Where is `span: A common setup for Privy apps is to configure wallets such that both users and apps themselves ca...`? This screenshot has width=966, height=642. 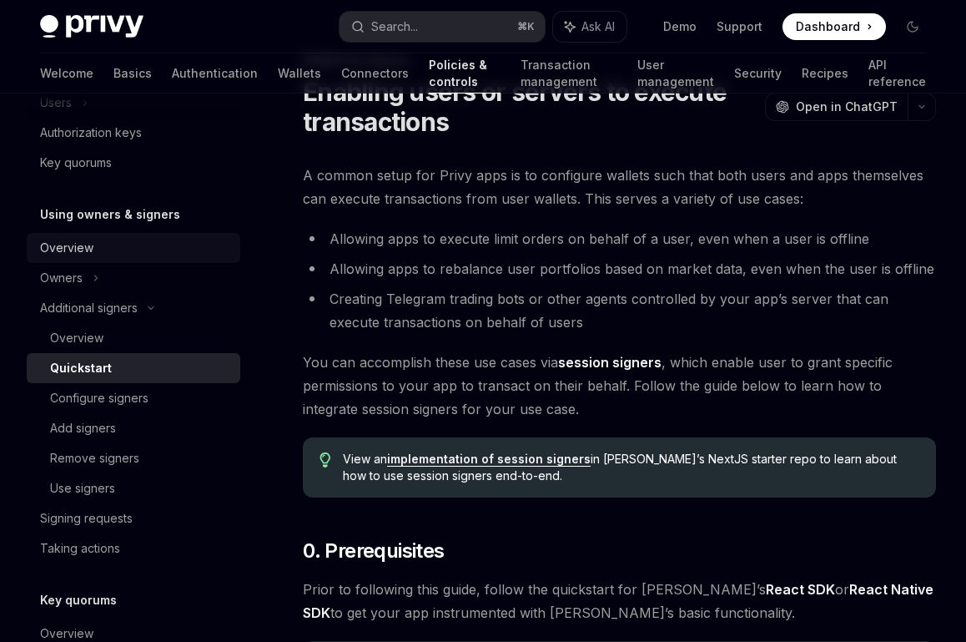
span: A common setup for Privy apps is to configure wallets such that both users and apps themselves ca... is located at coordinates (619, 187).